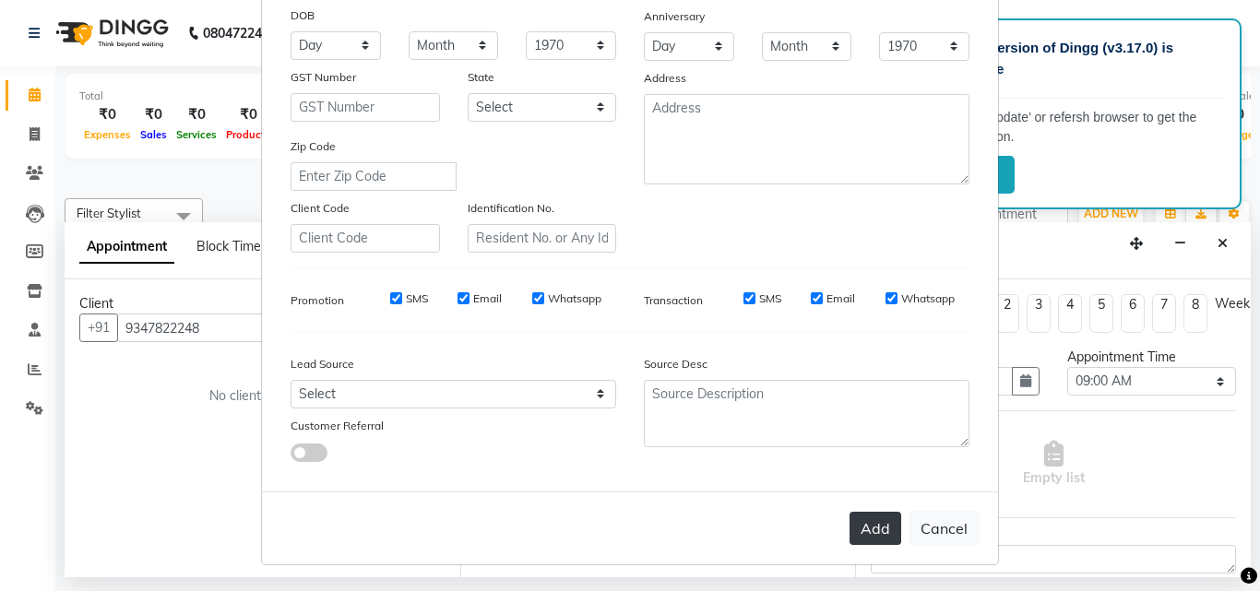 Image resolution: width=1260 pixels, height=591 pixels. What do you see at coordinates (322, 364) in the screenshot?
I see `label: Lead Source` at bounding box center [322, 364].